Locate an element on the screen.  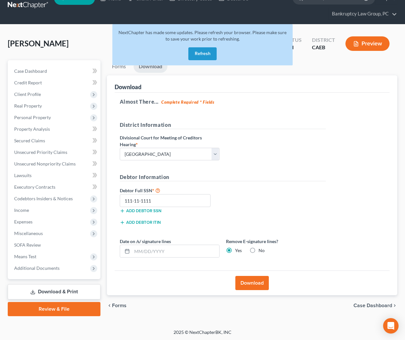
a: SOFA Review is located at coordinates (55, 245).